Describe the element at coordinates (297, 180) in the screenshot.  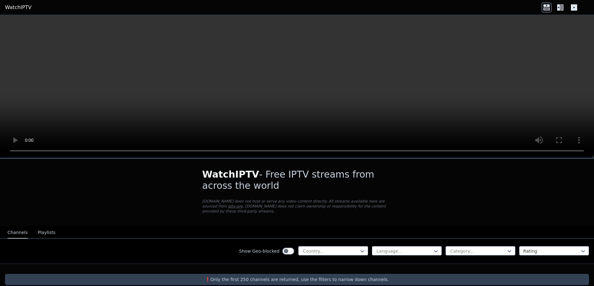
I see `h1: - Free IPTV streams from across the world` at that location.